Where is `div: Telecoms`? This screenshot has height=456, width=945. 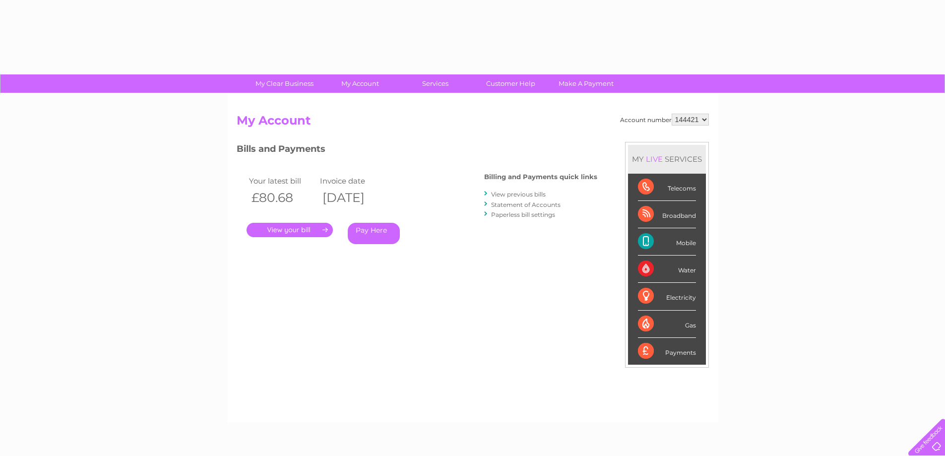 div: Telecoms is located at coordinates (667, 187).